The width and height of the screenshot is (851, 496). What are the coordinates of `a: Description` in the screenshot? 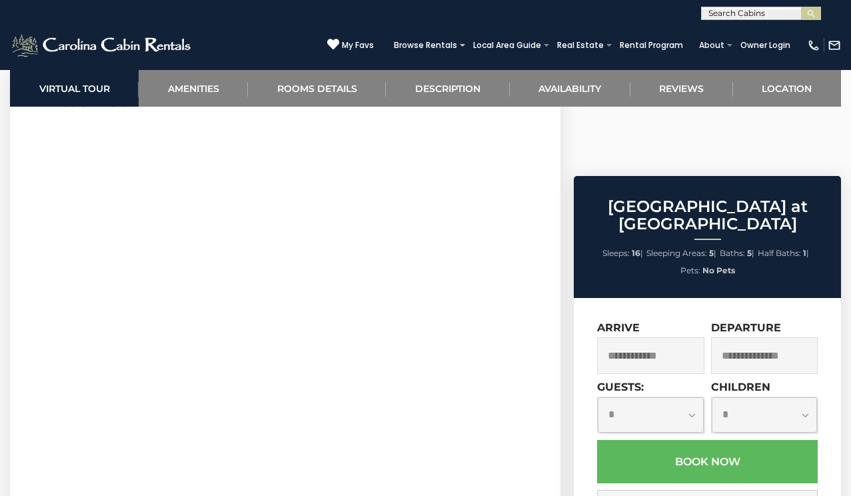 It's located at (447, 88).